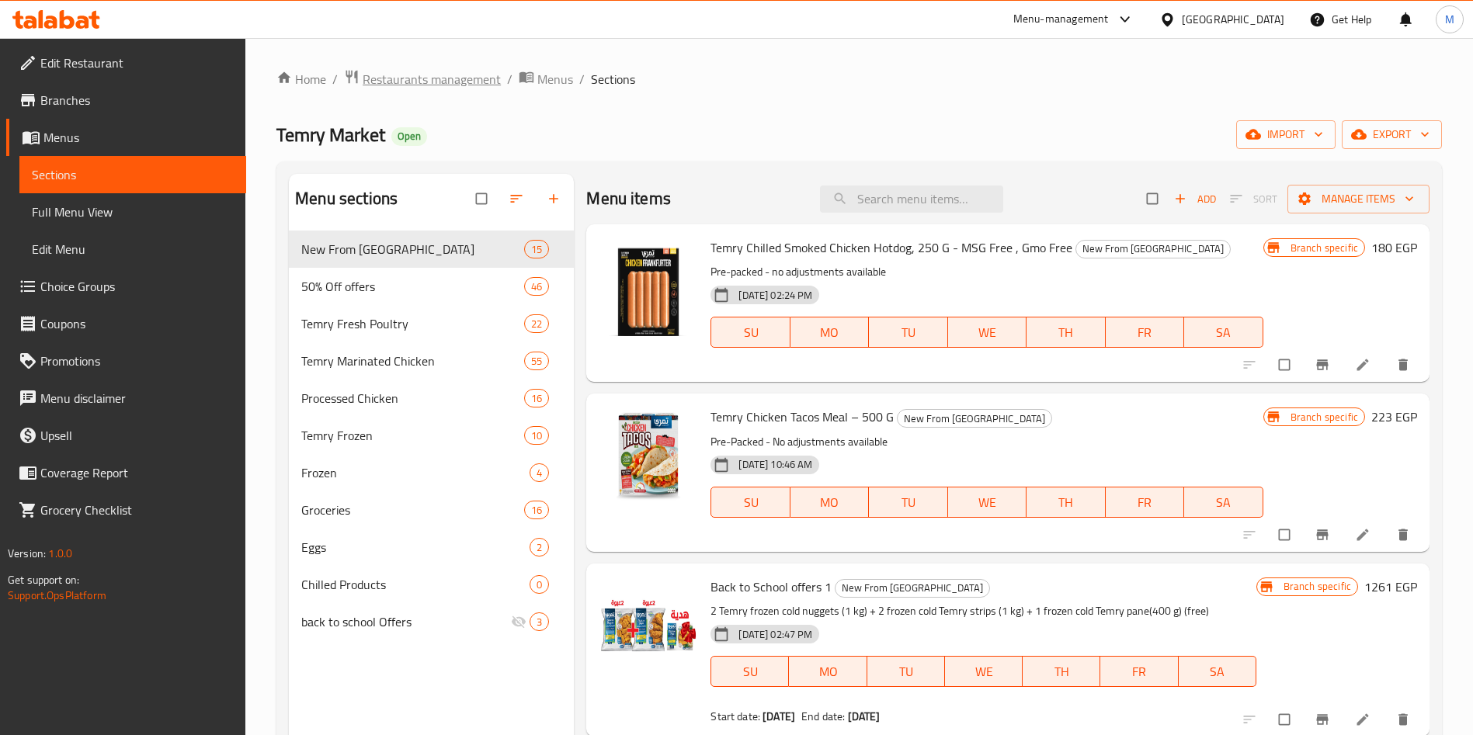 This screenshot has width=1473, height=735. I want to click on a: Home, so click(301, 79).